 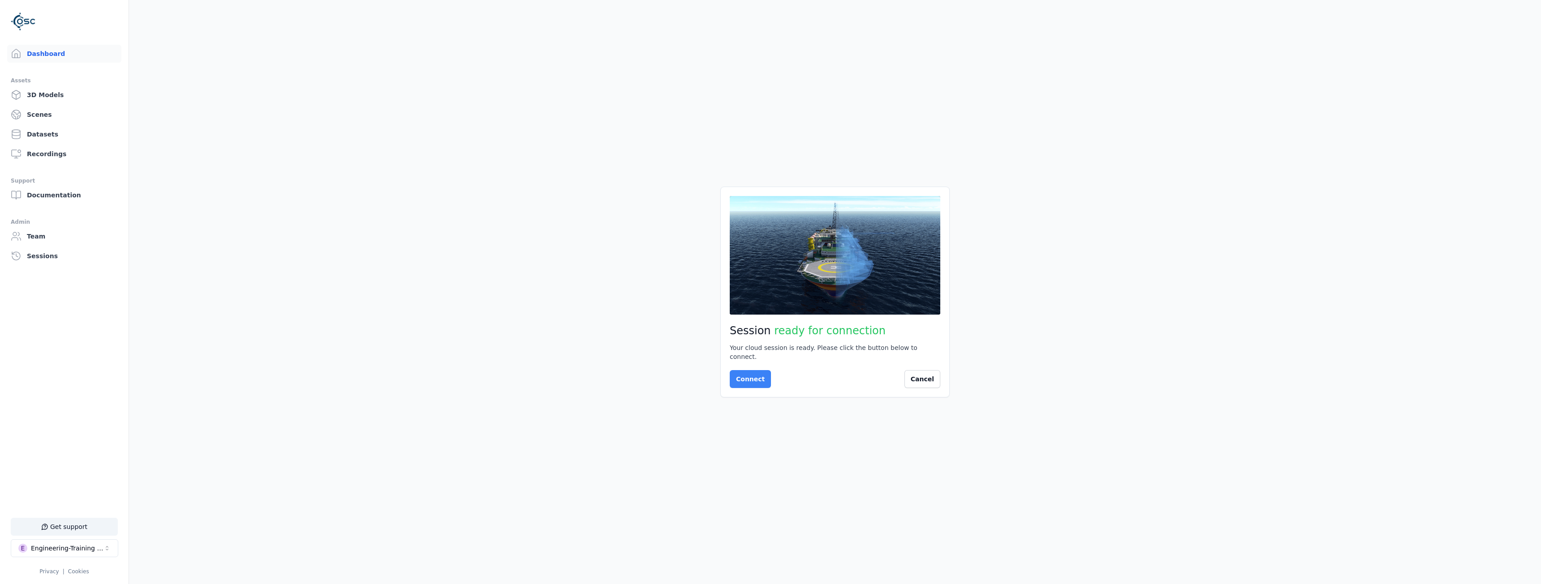 I want to click on a: Datasets, so click(x=64, y=134).